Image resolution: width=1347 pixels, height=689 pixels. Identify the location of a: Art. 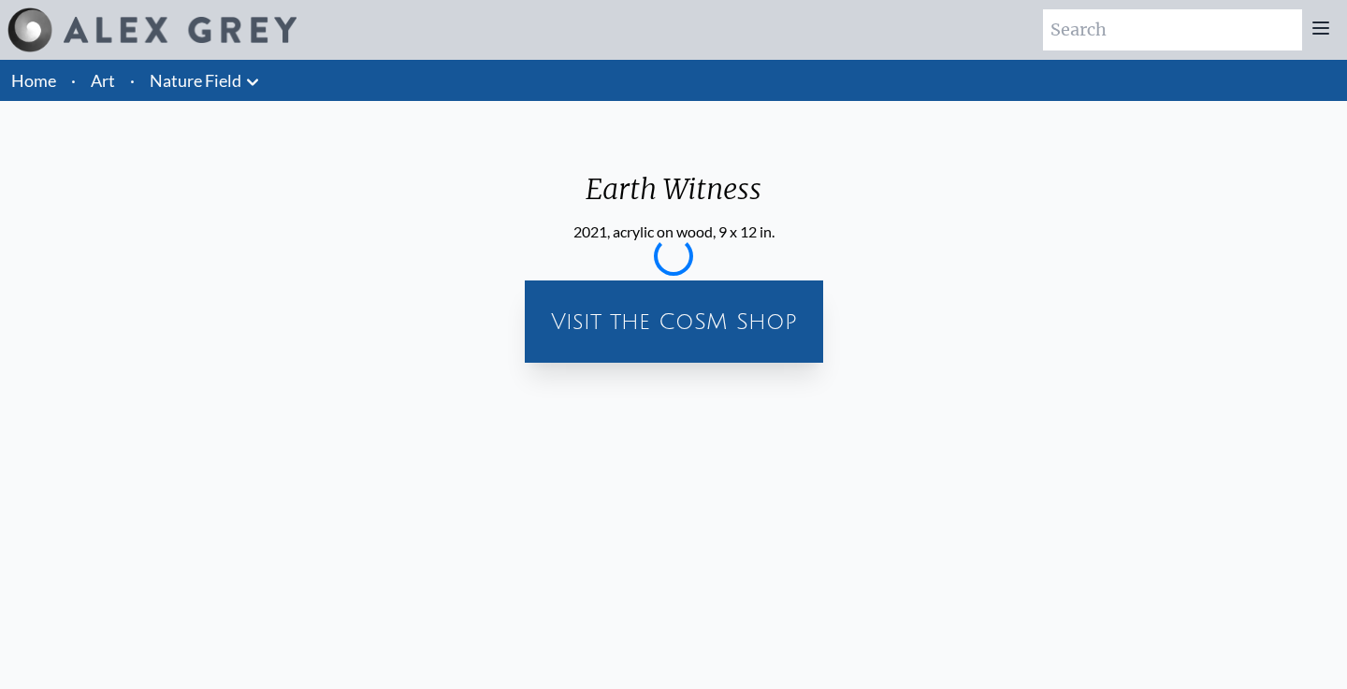
(103, 80).